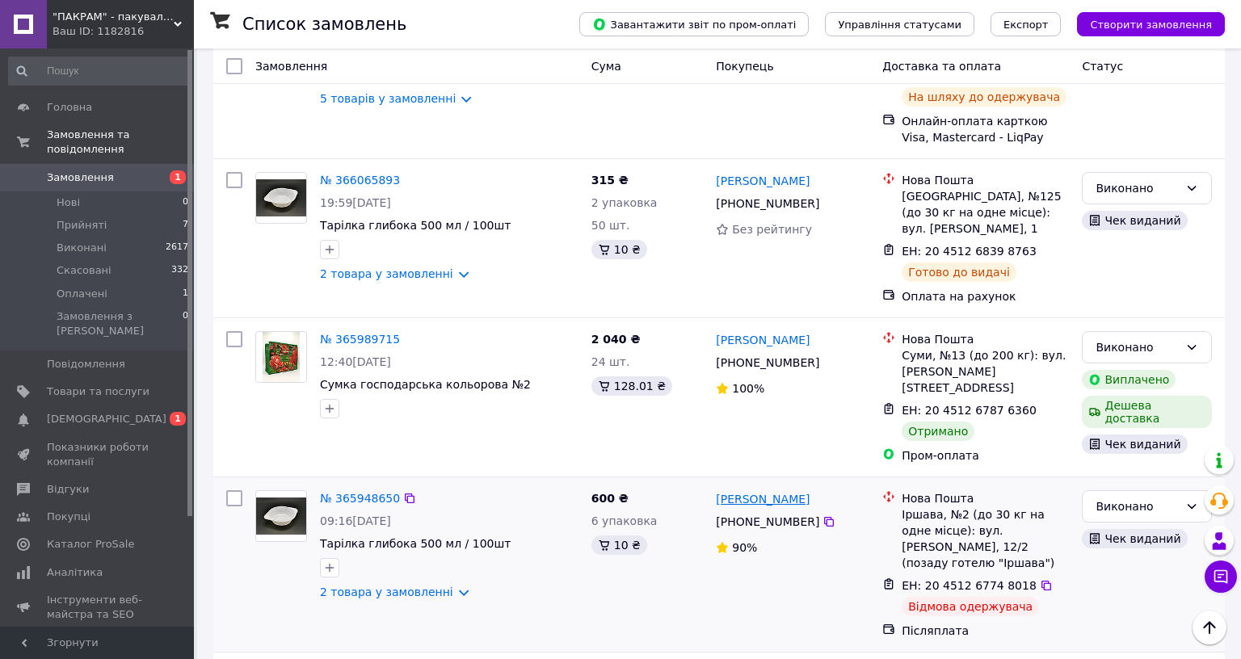 The height and width of the screenshot is (659, 1241). I want to click on span: Покупець, so click(744, 66).